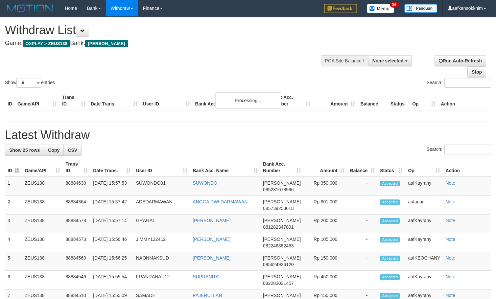 The height and width of the screenshot is (299, 496). I want to click on img: Button%20Memo.svg, so click(381, 9).